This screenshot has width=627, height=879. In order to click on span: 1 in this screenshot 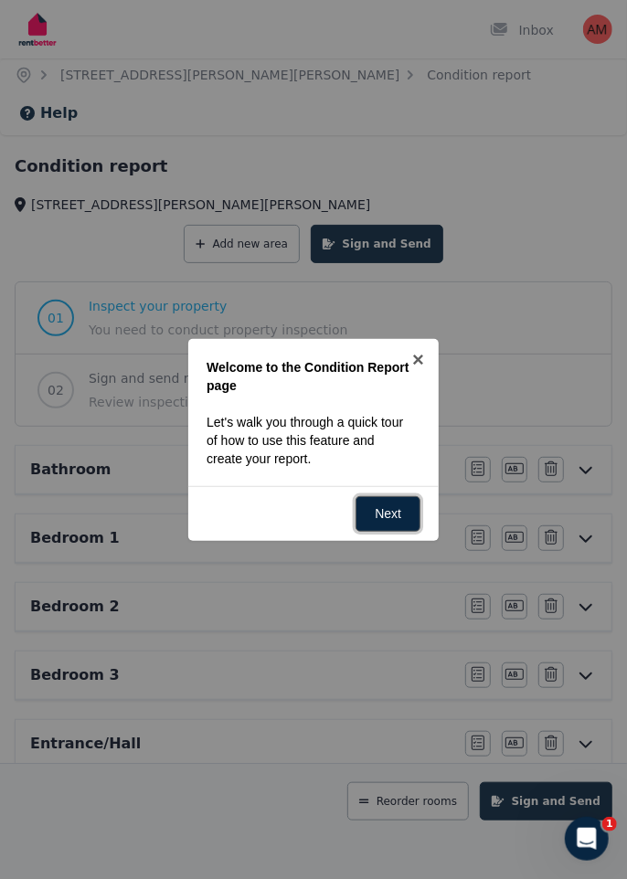, I will do `click(609, 824)`.